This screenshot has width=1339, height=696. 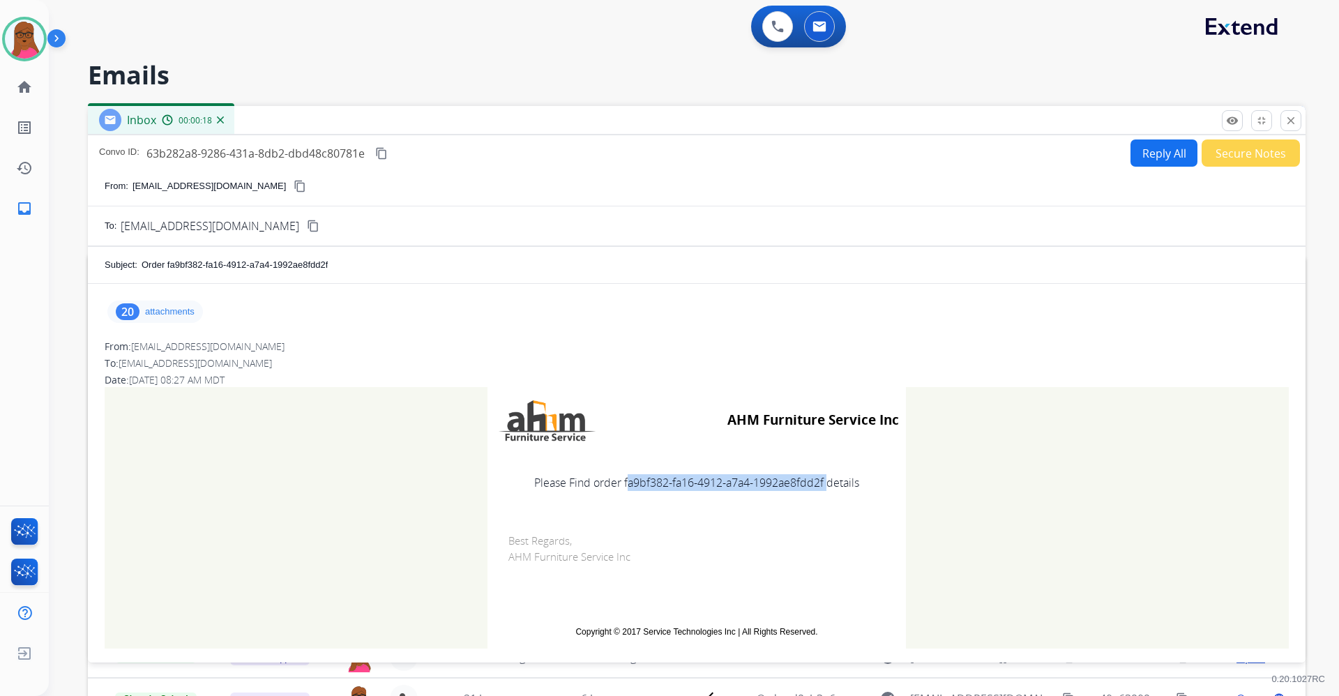 I want to click on mat-icon: fullscreen_exit, so click(x=1262, y=121).